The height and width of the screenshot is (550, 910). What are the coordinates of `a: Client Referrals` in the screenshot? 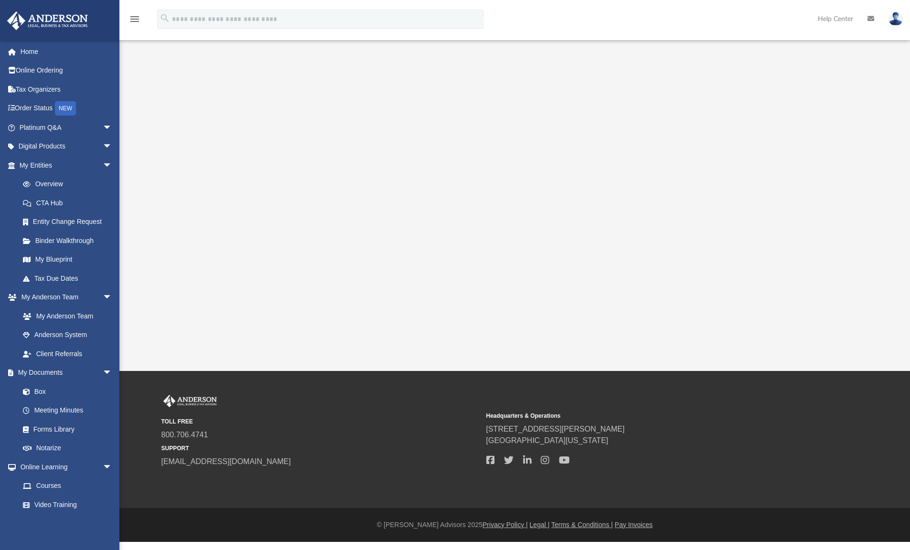 It's located at (67, 354).